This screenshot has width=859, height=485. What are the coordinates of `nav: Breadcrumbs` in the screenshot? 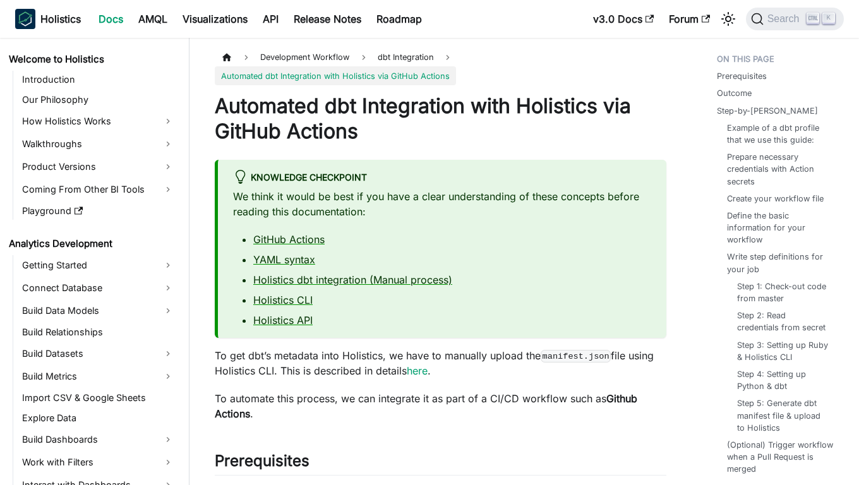 It's located at (440, 66).